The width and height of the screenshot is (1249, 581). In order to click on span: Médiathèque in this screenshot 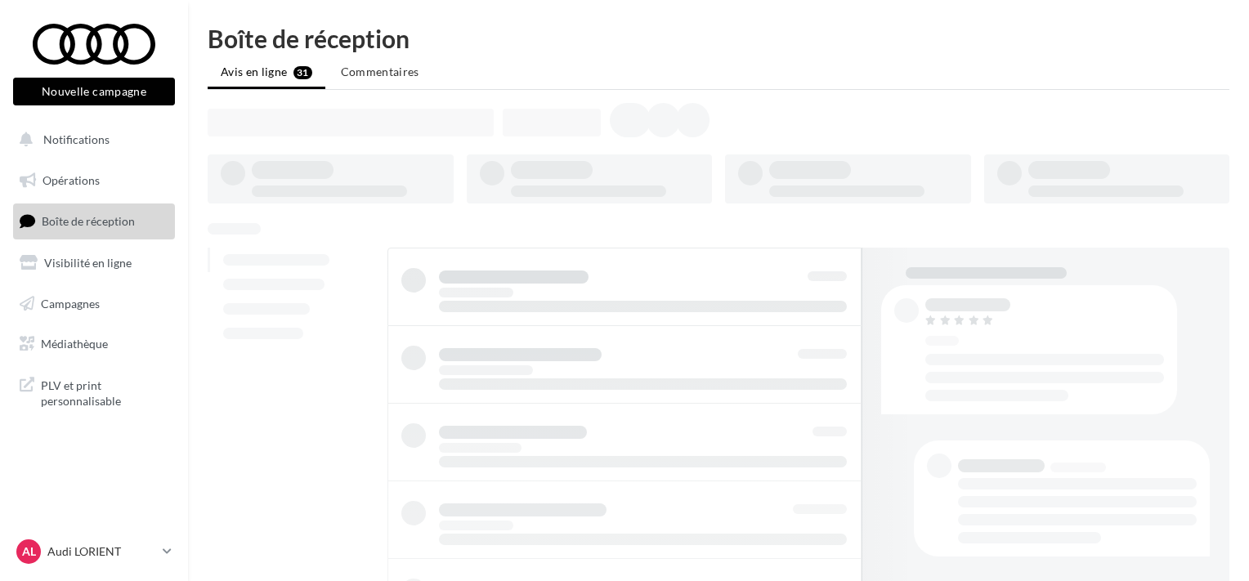, I will do `click(74, 343)`.